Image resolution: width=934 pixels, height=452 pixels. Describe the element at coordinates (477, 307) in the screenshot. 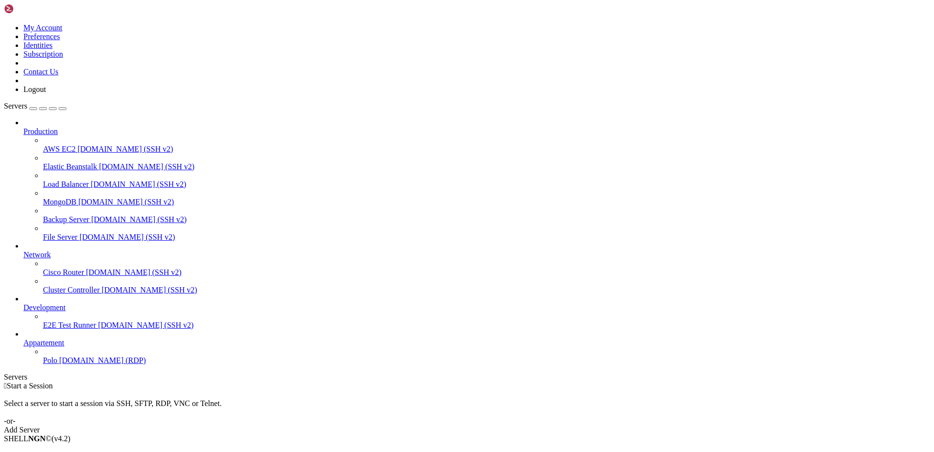

I see `a: Development` at that location.